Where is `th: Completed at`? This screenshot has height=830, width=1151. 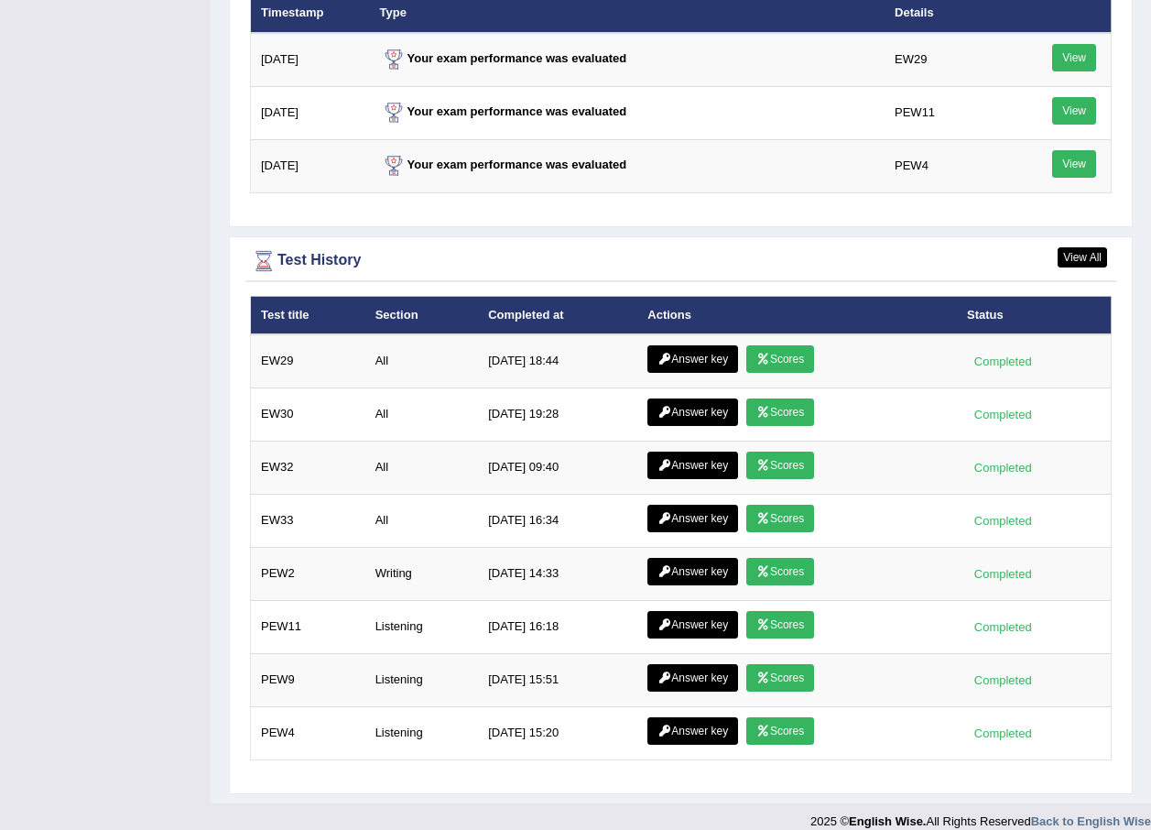 th: Completed at is located at coordinates (558, 315).